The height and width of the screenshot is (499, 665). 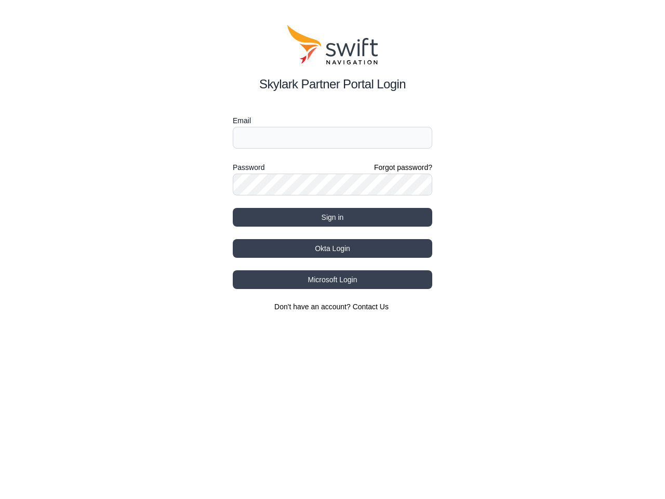 I want to click on a: Forgot password?, so click(x=403, y=167).